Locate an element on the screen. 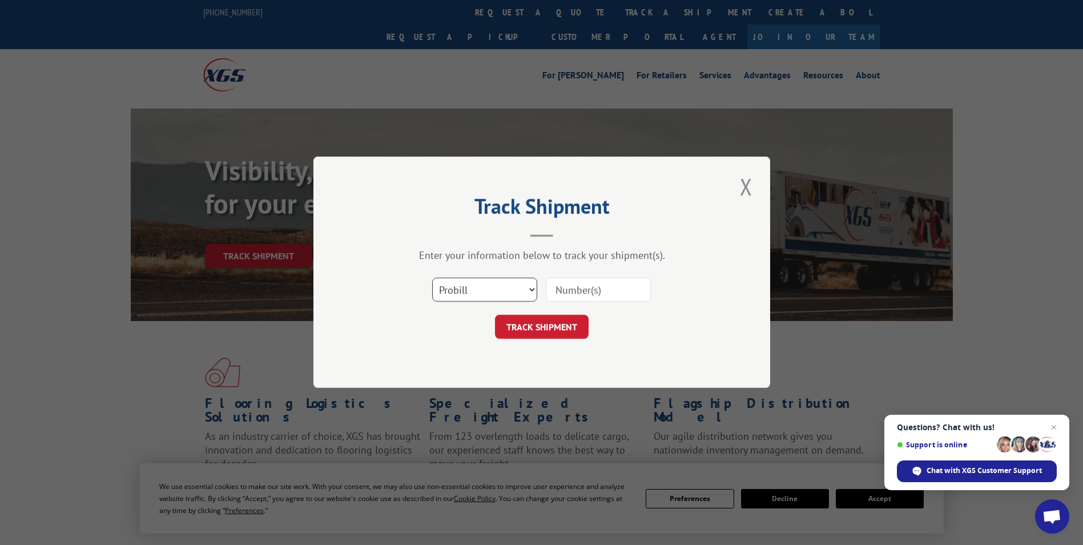  span: Questions? Chat with us! is located at coordinates (977, 427).